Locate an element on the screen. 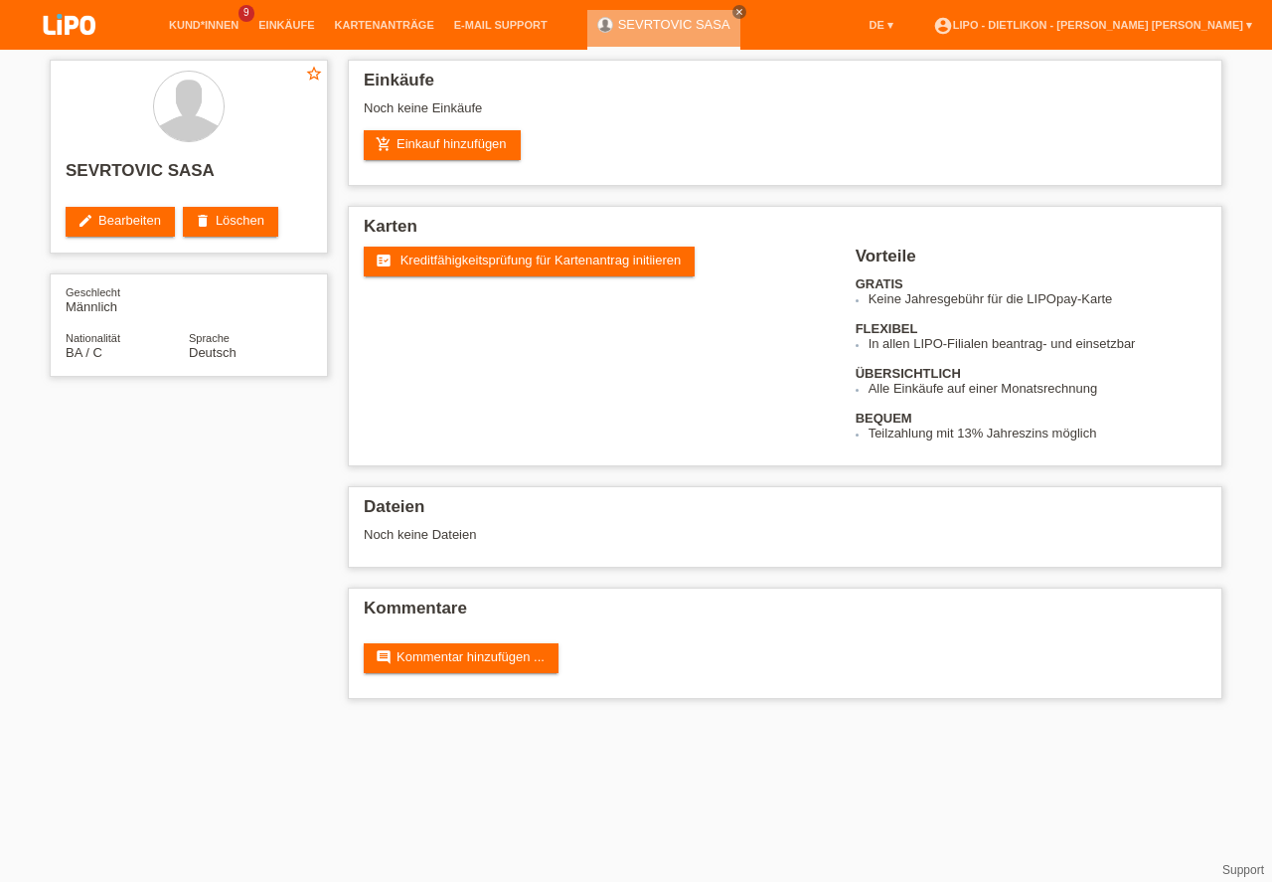 This screenshot has width=1272, height=882. b: GRATIS is located at coordinates (880, 283).